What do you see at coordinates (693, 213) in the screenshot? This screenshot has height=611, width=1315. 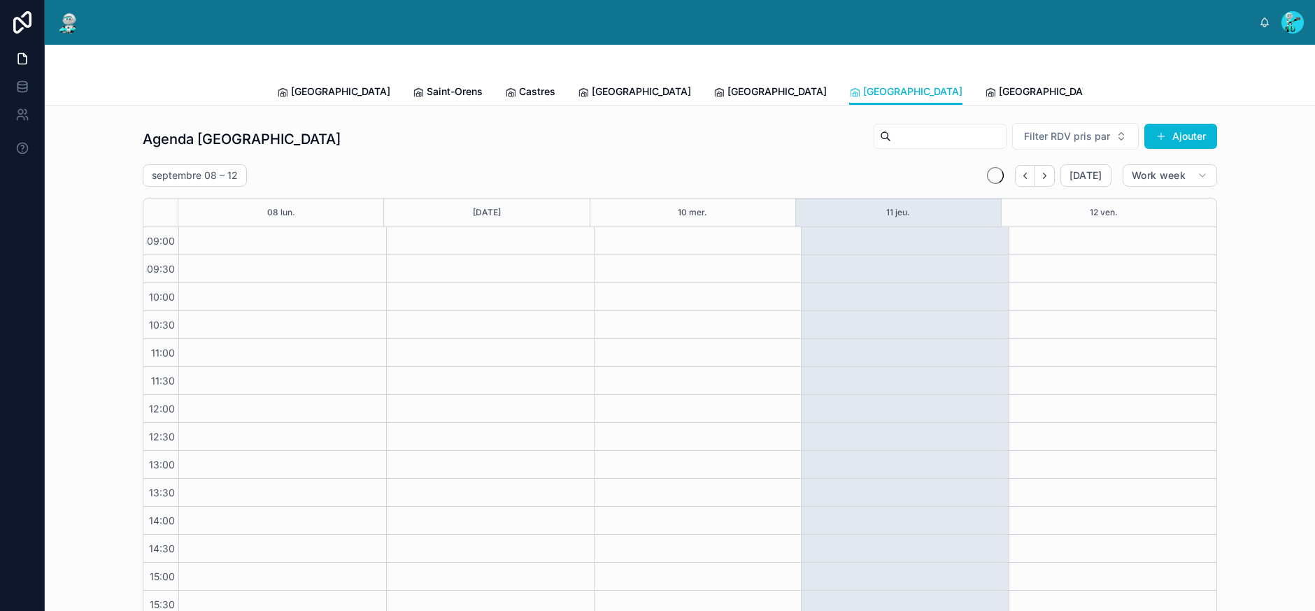 I see `button: 10 mer.` at bounding box center [693, 213].